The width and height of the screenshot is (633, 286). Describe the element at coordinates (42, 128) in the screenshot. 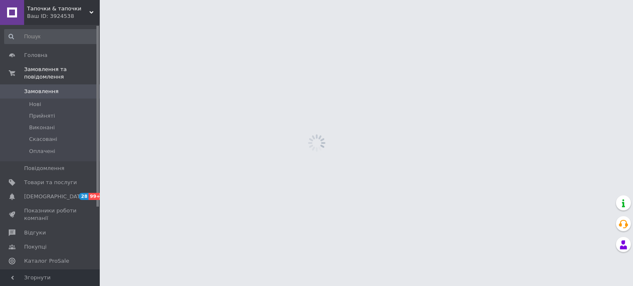

I see `span: Виконані` at that location.